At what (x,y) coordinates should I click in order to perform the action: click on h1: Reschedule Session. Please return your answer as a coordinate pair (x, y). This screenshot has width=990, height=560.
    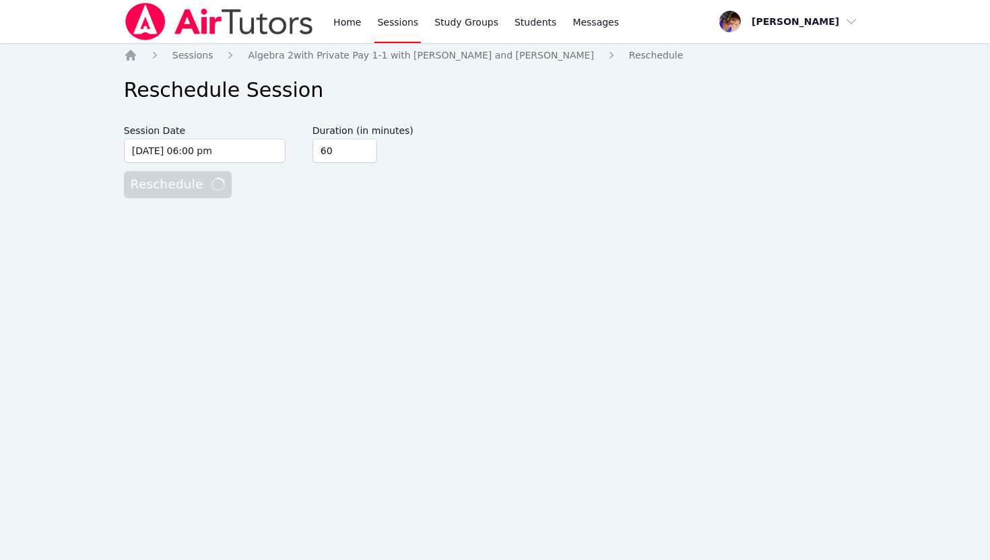
    Looking at the image, I should click on (495, 90).